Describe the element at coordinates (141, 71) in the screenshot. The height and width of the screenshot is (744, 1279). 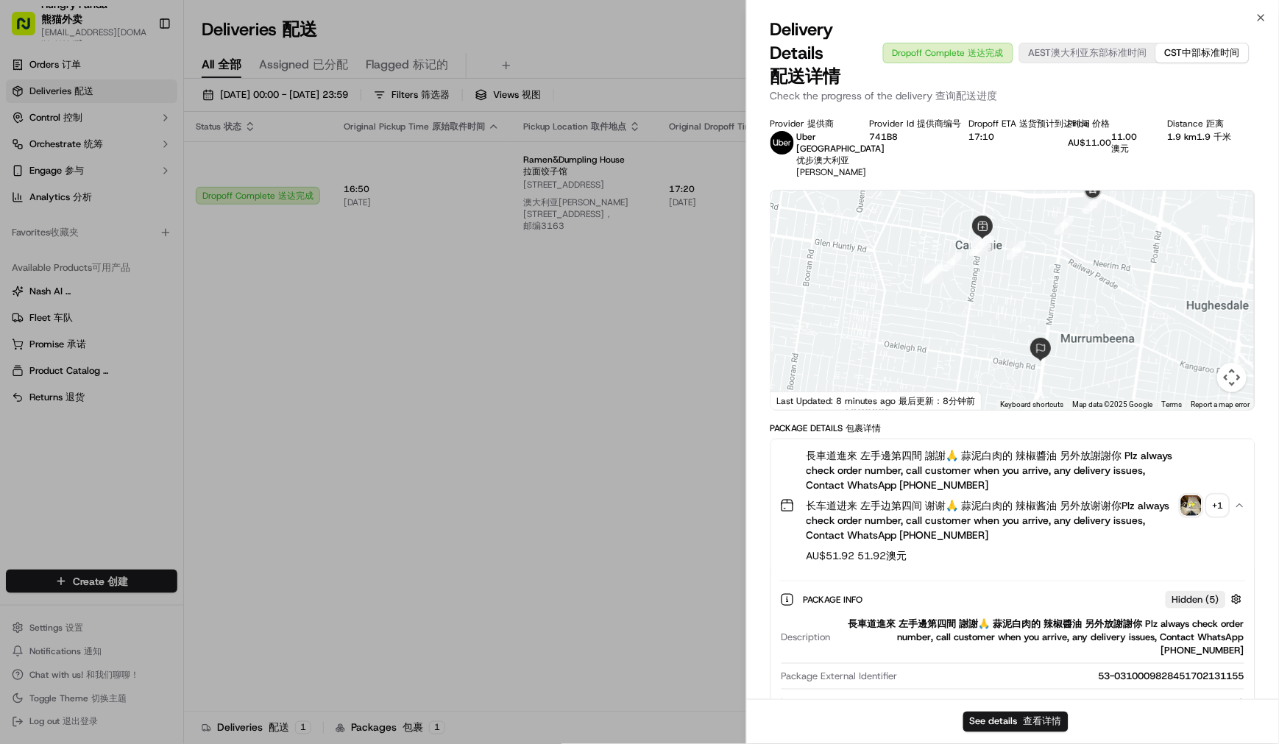
I see `p: Welcome 👋` at that location.